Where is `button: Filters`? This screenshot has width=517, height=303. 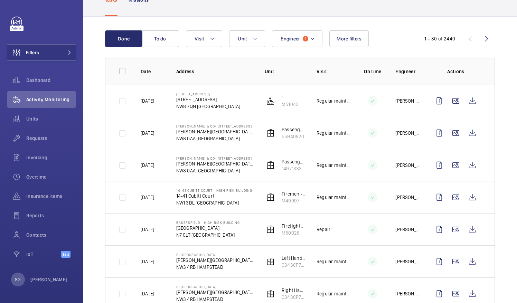 button: Filters is located at coordinates (41, 53).